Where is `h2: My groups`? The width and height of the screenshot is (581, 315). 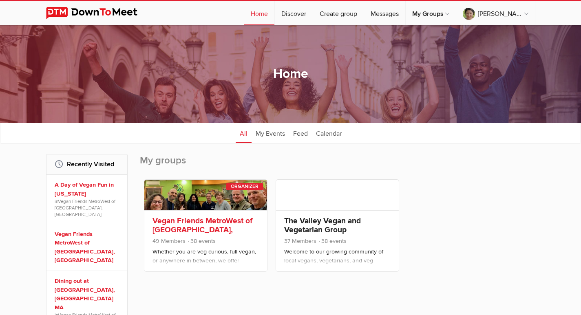
h2: My groups is located at coordinates (338, 165).